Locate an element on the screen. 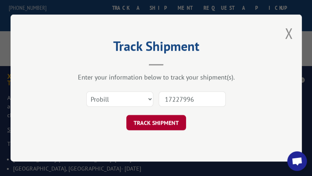  button: Close modal is located at coordinates (289, 33).